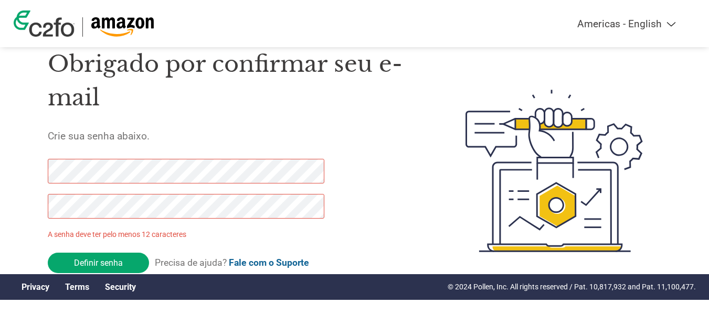 This screenshot has height=336, width=709. What do you see at coordinates (122, 27) in the screenshot?
I see `img: Amazon` at bounding box center [122, 27].